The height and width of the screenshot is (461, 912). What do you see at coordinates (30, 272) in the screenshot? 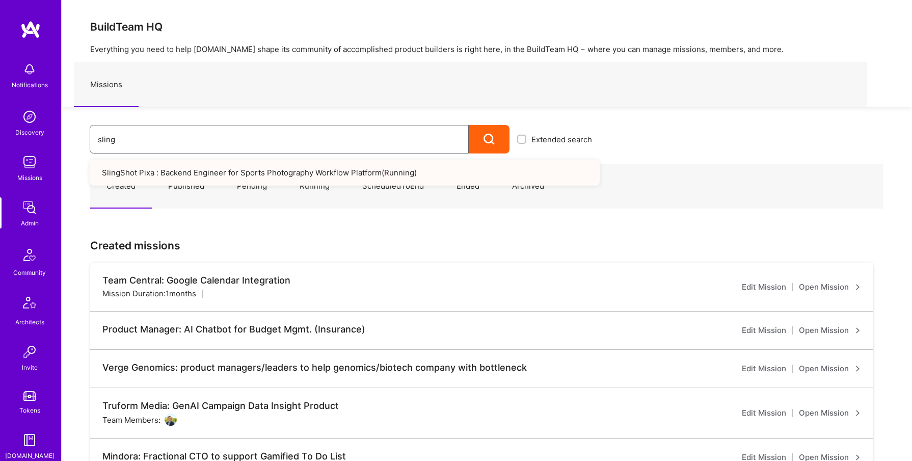
I see `div: Community` at bounding box center [30, 272].